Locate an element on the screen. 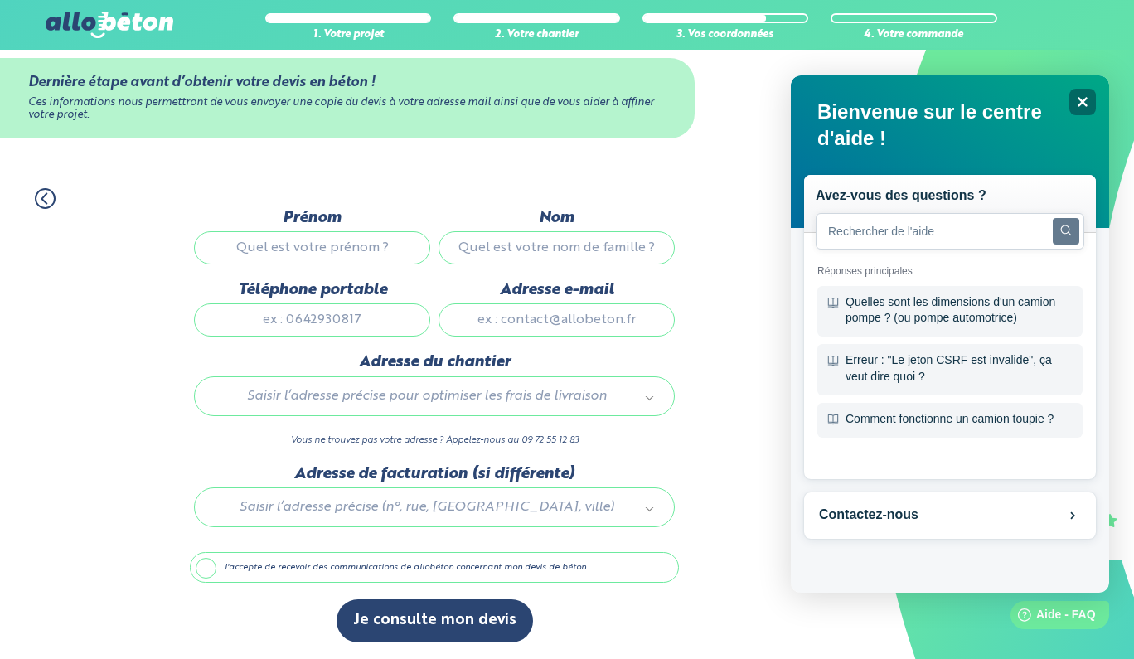  div: 2. Votre chantier is located at coordinates (536, 35).